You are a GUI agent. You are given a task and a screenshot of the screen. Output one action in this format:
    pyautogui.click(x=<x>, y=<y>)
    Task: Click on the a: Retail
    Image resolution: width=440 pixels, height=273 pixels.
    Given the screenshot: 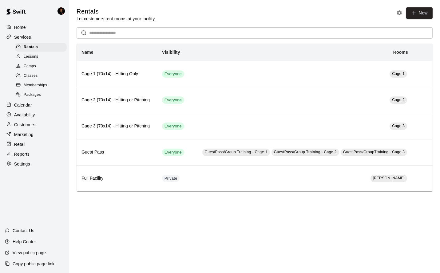 What is the action you would take?
    pyautogui.click(x=34, y=144)
    